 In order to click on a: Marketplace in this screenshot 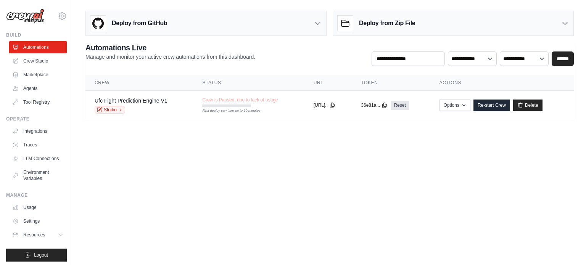, I will do `click(38, 75)`.